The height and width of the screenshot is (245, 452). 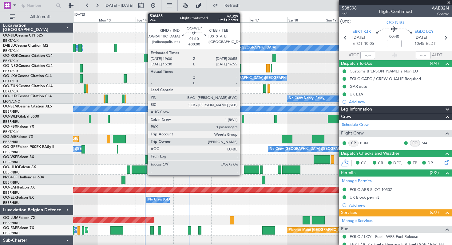 I want to click on span: EGLC LCY, so click(x=424, y=32).